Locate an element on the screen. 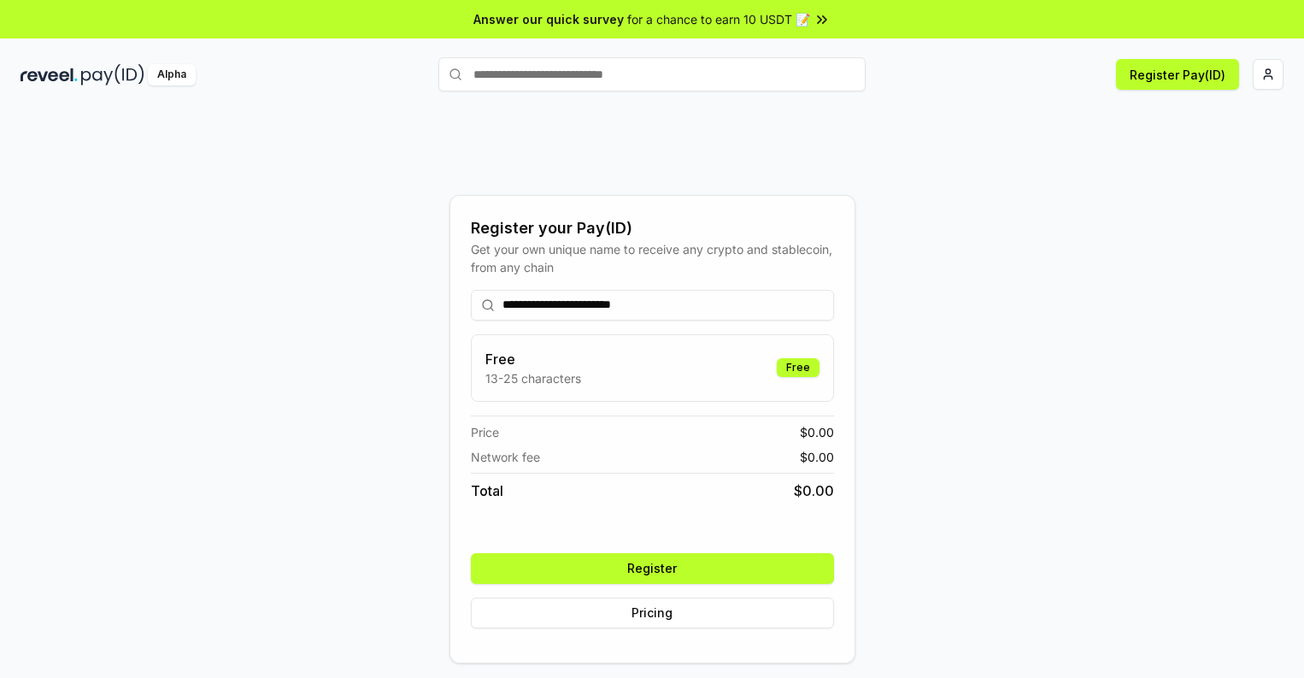 The height and width of the screenshot is (678, 1304). img: pay_id is located at coordinates (113, 74).